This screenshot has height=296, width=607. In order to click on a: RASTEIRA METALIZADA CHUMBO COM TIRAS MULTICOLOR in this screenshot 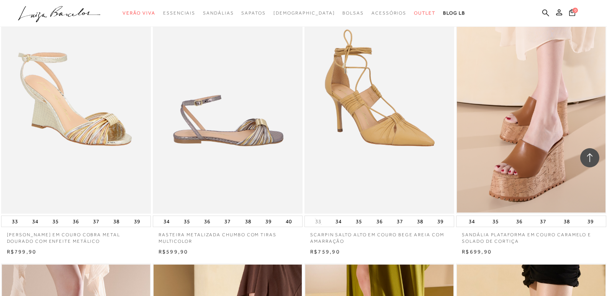, I will do `click(227, 236)`.